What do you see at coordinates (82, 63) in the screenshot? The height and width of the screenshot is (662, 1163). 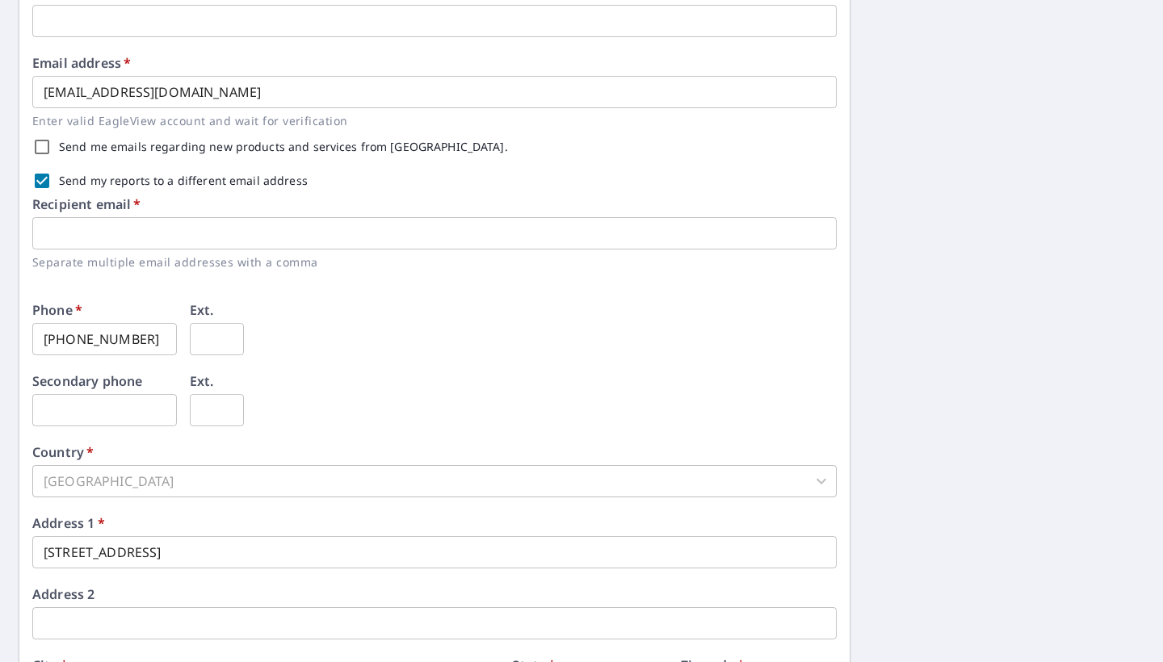 I see `label: Email address` at bounding box center [82, 63].